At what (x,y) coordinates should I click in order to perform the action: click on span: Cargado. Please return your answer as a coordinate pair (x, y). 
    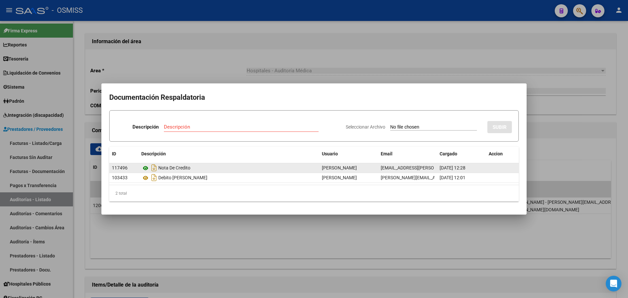
    Looking at the image, I should click on (448, 154).